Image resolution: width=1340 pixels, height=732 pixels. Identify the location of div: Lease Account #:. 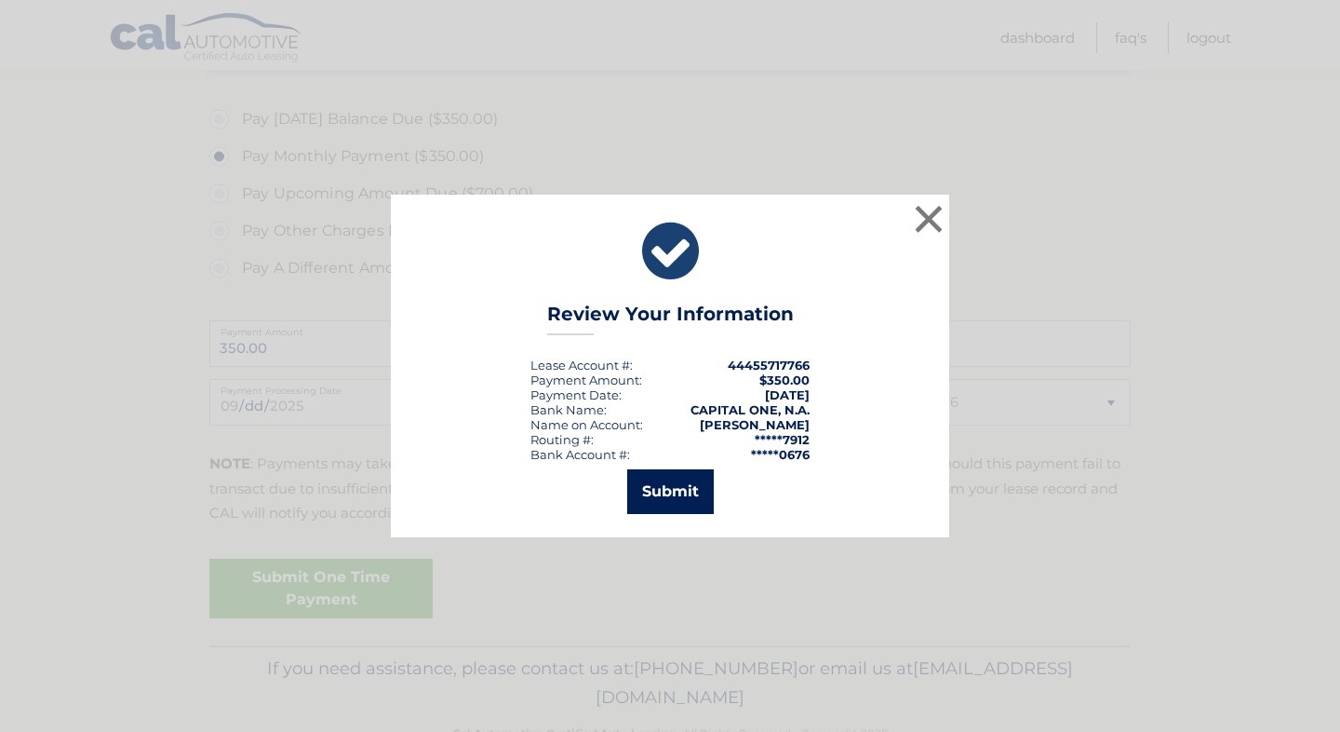
(582, 365).